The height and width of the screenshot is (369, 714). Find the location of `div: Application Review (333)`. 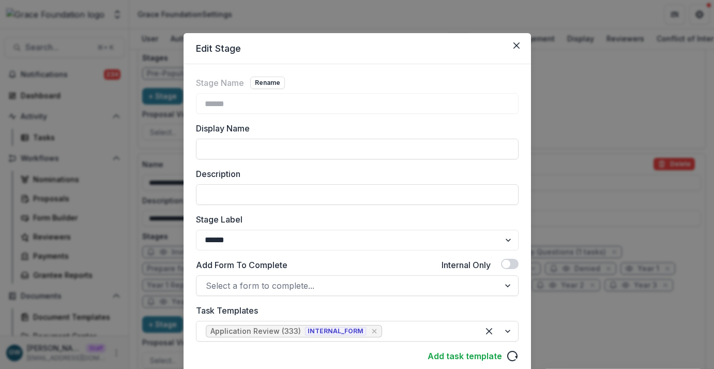

div: Application Review (333) is located at coordinates (255, 331).